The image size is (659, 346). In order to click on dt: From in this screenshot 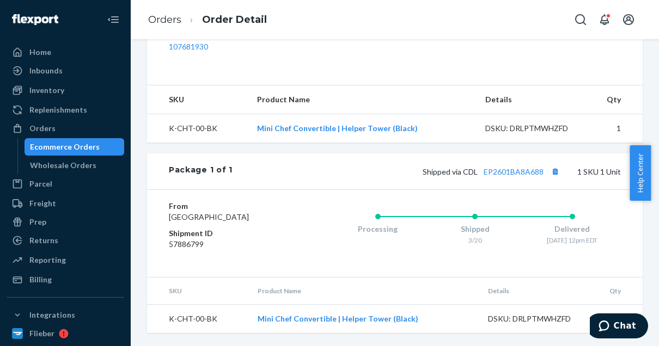, I will do `click(227, 206)`.